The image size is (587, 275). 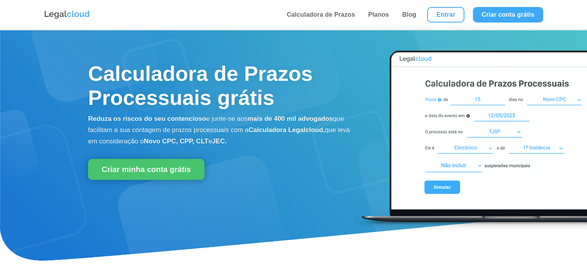 What do you see at coordinates (471, 137) in the screenshot?
I see `img: Calculadora de Prazos Processuais Legalcloud` at bounding box center [471, 137].